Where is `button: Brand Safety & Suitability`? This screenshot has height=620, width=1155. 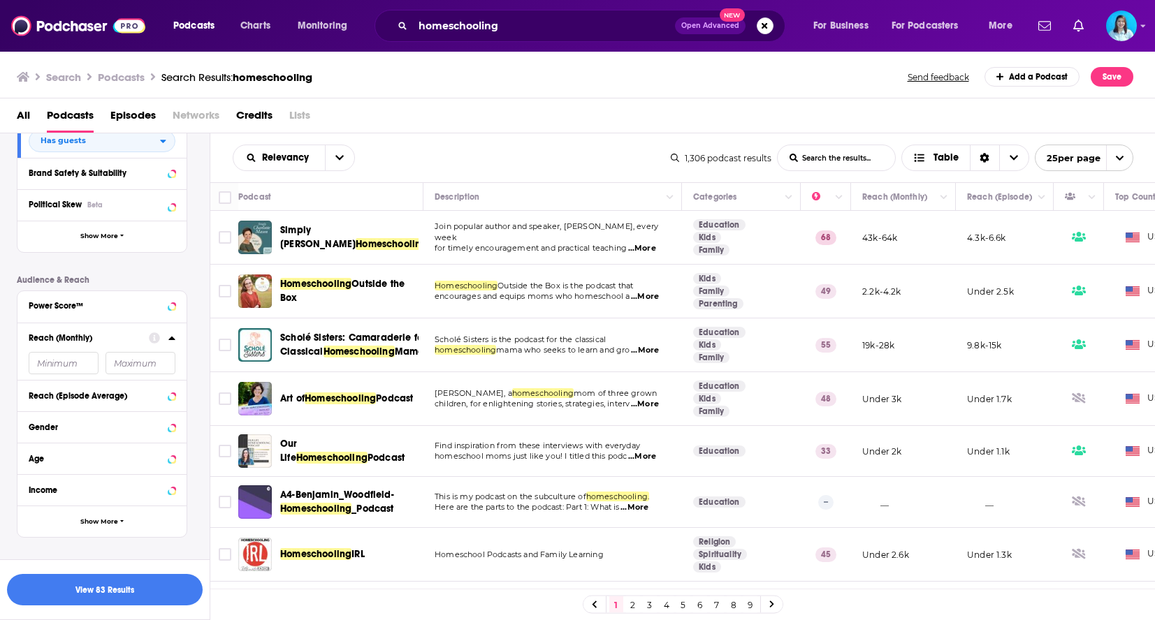
button: Brand Safety & Suitability is located at coordinates (102, 173).